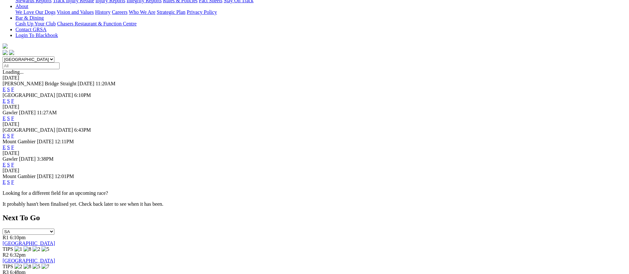 This screenshot has width=629, height=274. What do you see at coordinates (18, 237) in the screenshot?
I see `span: 6:10pm` at bounding box center [18, 237].